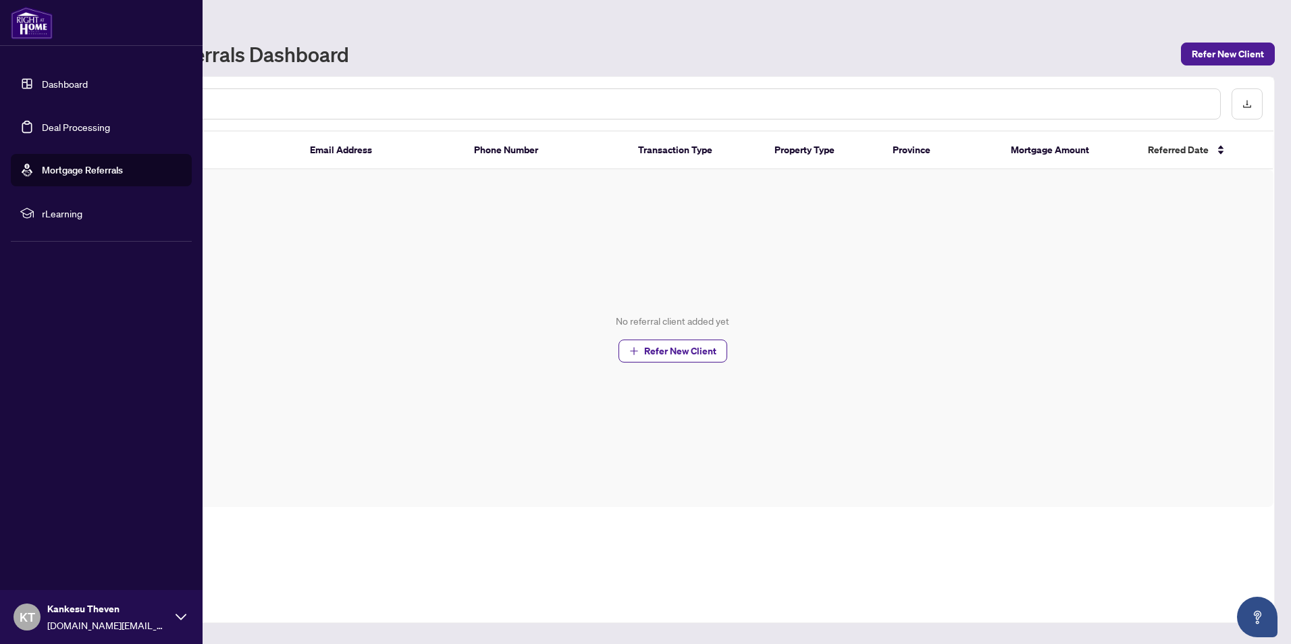 This screenshot has height=644, width=1291. I want to click on a: Dashboard, so click(65, 84).